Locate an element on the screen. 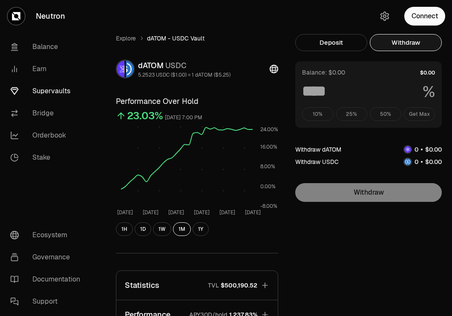 The height and width of the screenshot is (316, 452). button: 1D is located at coordinates (143, 229).